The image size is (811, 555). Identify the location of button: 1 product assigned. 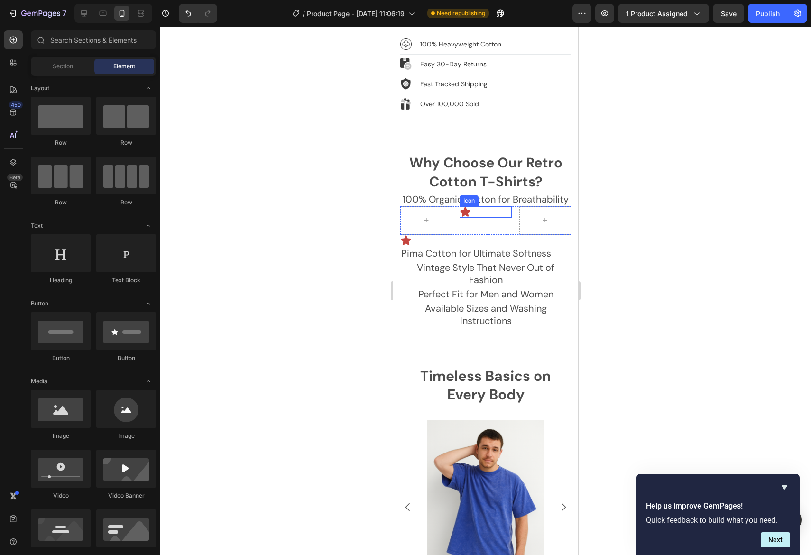
(663, 13).